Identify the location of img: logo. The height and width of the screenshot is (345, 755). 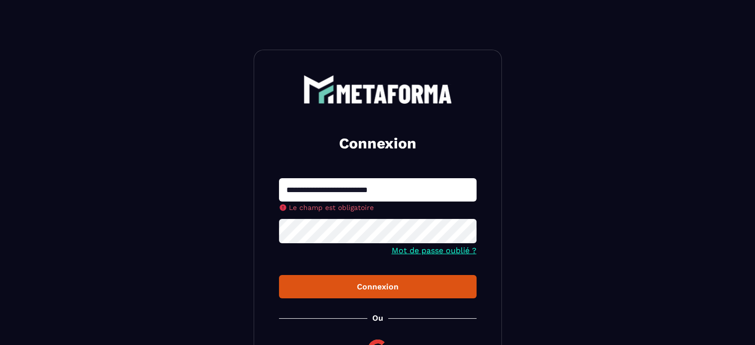
(378, 89).